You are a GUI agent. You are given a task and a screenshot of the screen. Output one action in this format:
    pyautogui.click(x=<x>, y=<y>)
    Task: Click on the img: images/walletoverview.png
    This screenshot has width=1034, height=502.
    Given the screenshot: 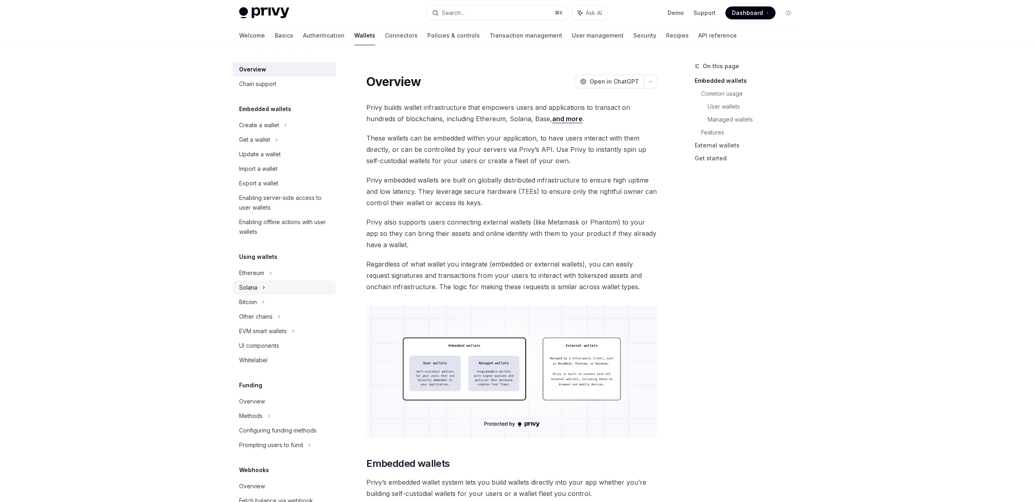 What is the action you would take?
    pyautogui.click(x=512, y=372)
    